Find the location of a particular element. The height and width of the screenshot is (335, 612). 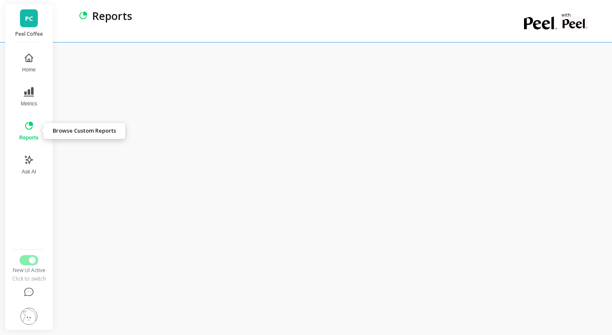

button: Metrics is located at coordinates (28, 97).